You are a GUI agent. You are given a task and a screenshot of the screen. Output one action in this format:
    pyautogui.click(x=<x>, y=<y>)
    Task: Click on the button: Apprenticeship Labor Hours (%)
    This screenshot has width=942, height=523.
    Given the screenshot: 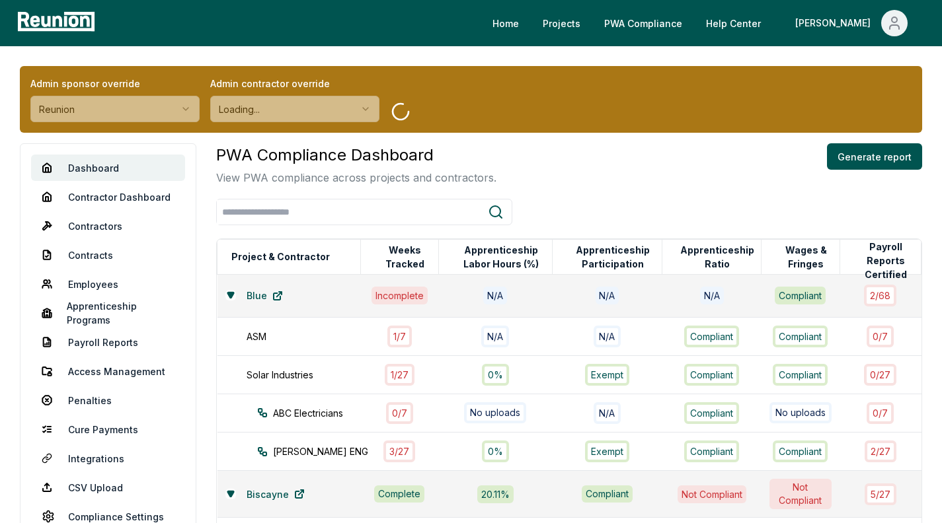 What is the action you would take?
    pyautogui.click(x=501, y=257)
    